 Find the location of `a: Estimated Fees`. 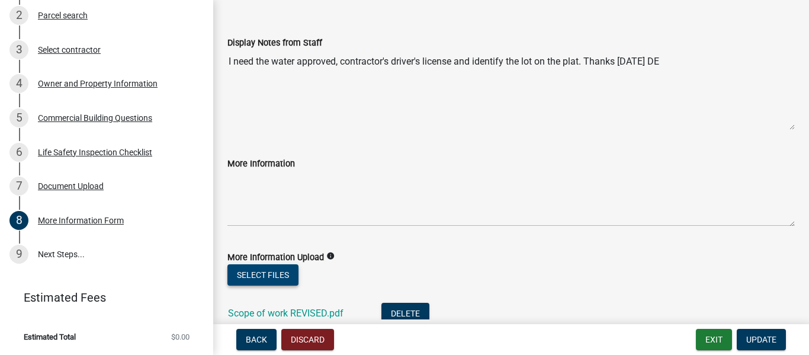

a: Estimated Fees is located at coordinates (102, 297).